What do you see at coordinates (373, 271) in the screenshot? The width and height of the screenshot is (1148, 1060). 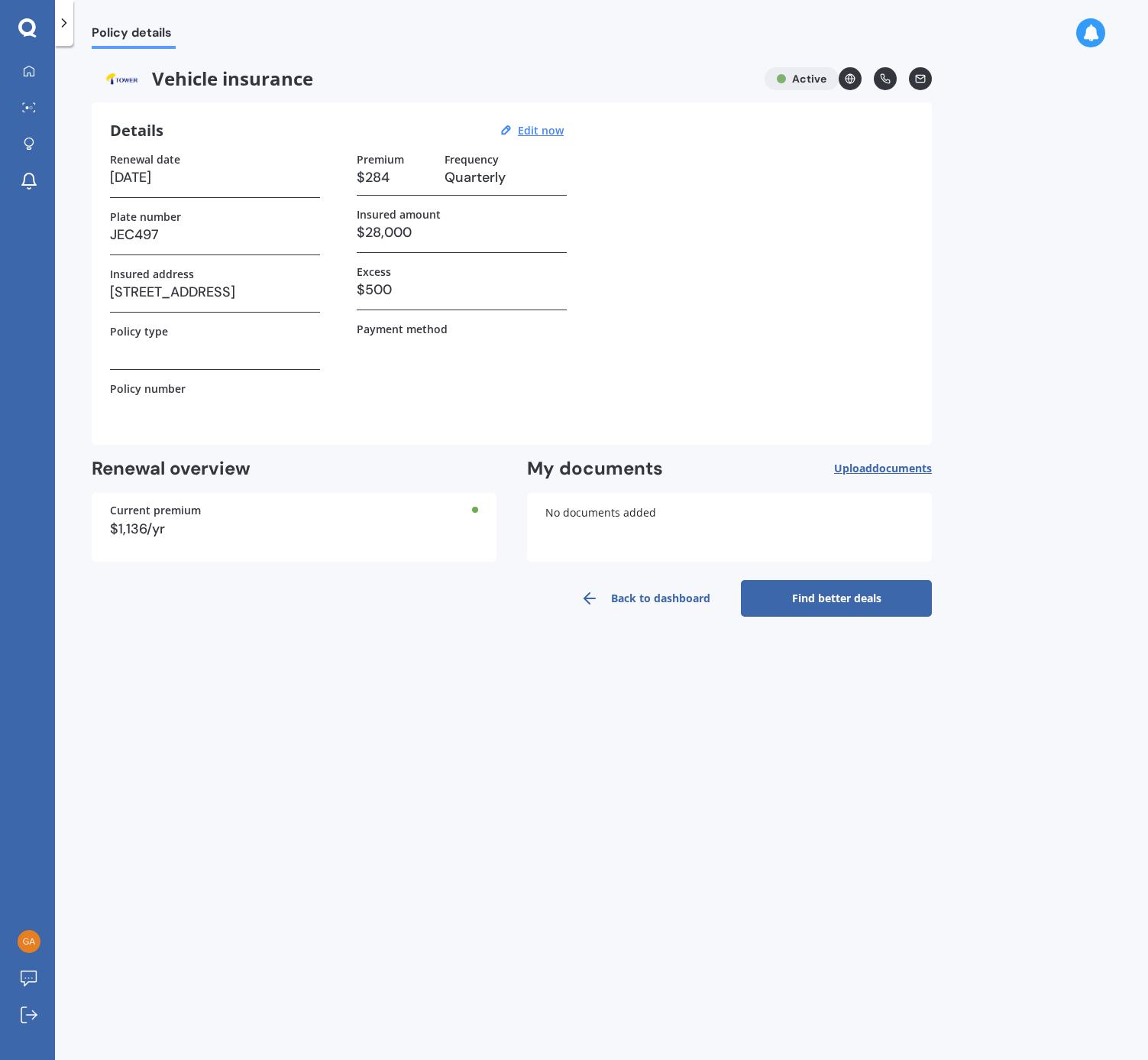 I see `label: Excess` at bounding box center [373, 271].